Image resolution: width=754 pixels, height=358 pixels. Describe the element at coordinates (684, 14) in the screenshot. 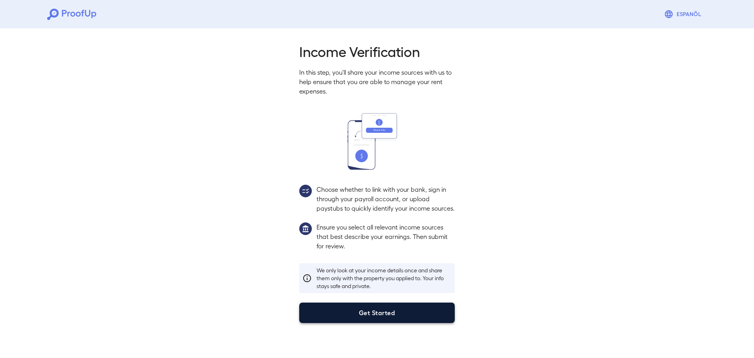

I see `button: Espanõl` at that location.